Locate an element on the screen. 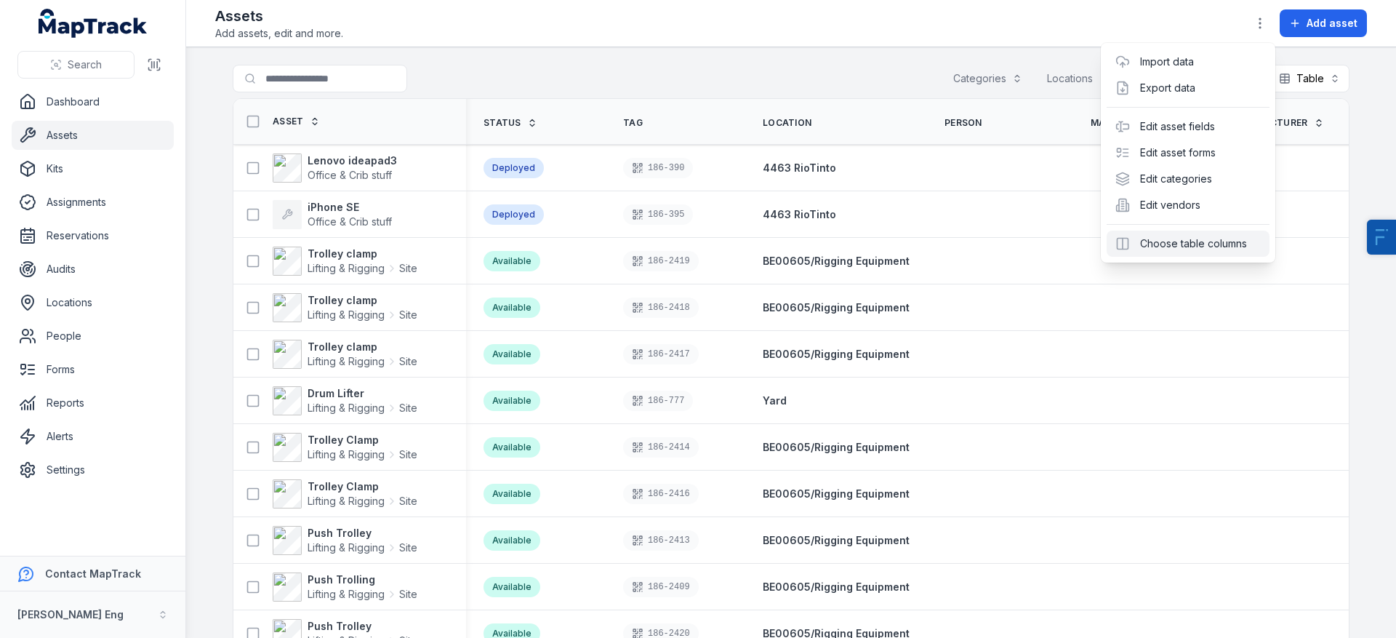 The height and width of the screenshot is (638, 1396). div: Export data is located at coordinates (1188, 88).